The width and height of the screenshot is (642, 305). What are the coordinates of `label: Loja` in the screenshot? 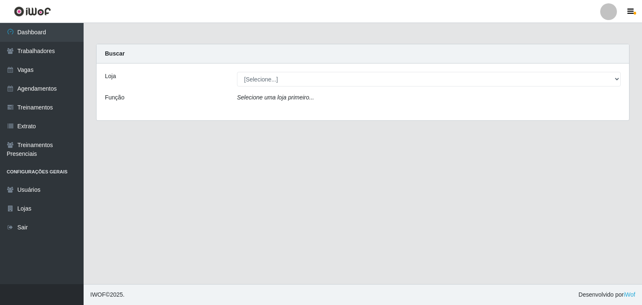 It's located at (110, 76).